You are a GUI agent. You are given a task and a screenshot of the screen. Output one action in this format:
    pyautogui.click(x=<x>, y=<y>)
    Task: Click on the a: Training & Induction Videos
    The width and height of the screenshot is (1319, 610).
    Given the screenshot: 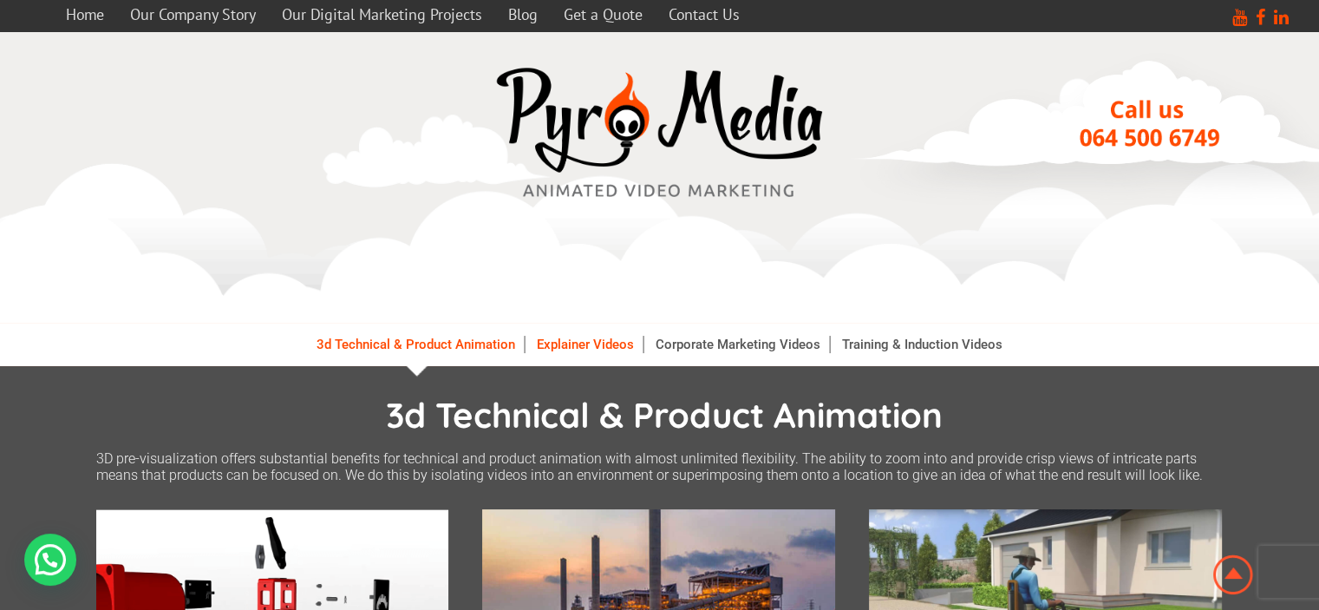 What is the action you would take?
    pyautogui.click(x=922, y=344)
    